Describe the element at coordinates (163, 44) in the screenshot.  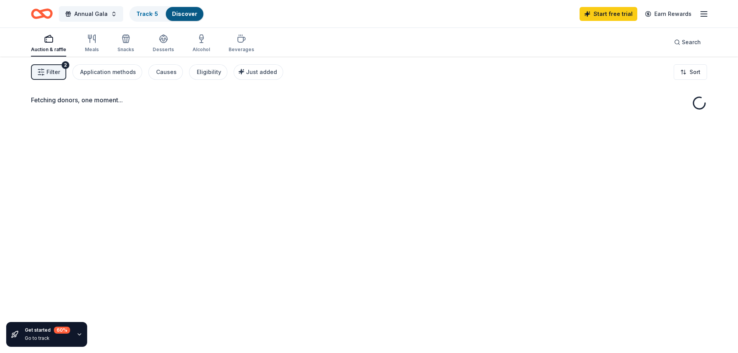
I see `button: Desserts` at that location.